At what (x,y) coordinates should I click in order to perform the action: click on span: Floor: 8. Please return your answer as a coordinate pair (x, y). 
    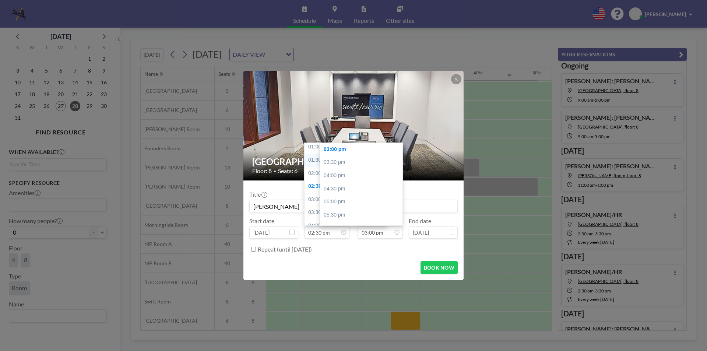
    Looking at the image, I should click on (262, 171).